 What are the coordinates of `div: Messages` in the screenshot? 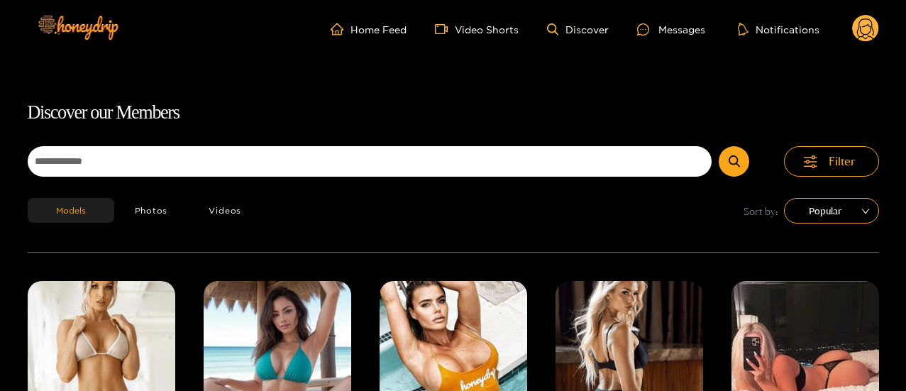 It's located at (671, 29).